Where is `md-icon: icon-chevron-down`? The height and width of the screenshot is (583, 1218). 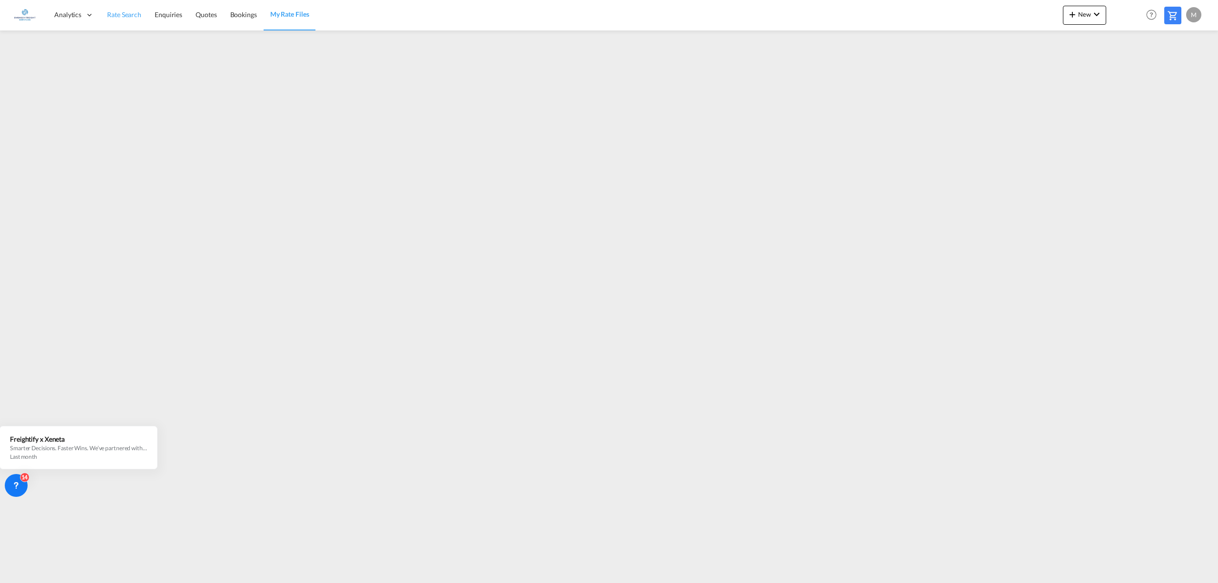
md-icon: icon-chevron-down is located at coordinates (1096, 14).